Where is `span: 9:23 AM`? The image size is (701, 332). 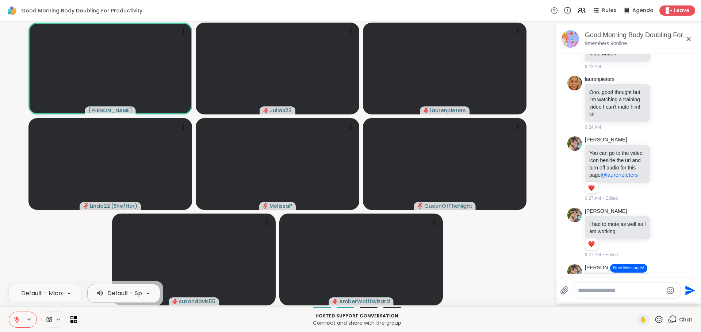
span: 9:23 AM is located at coordinates (593, 67).